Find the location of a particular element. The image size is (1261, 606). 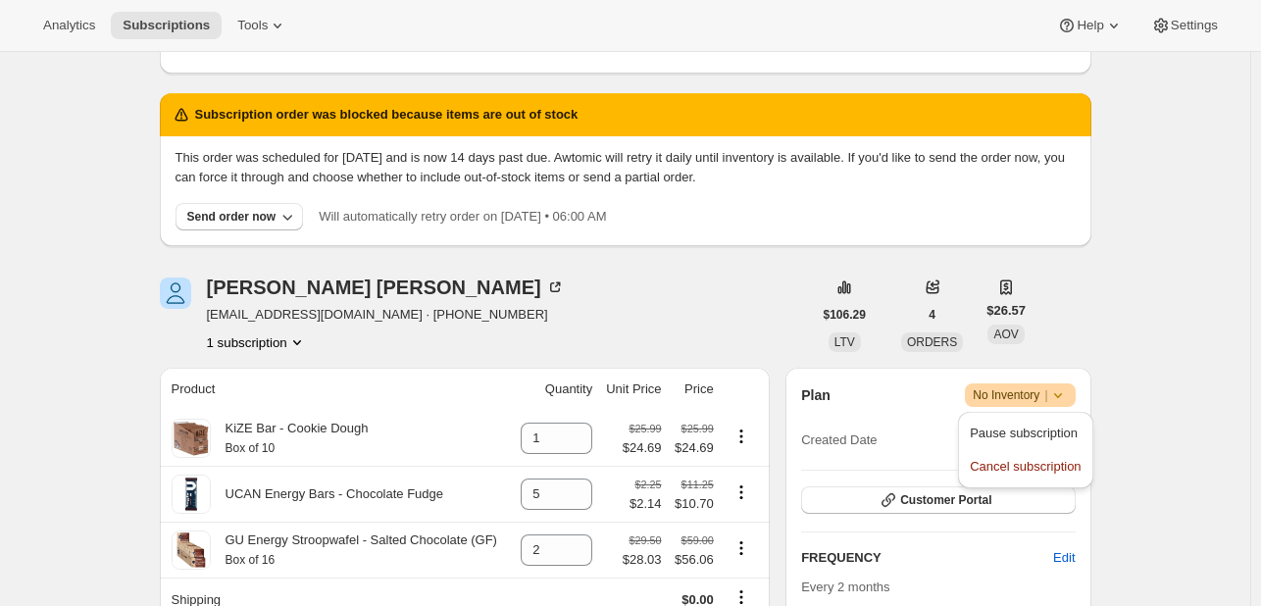

small: $29.50 is located at coordinates (644, 540).